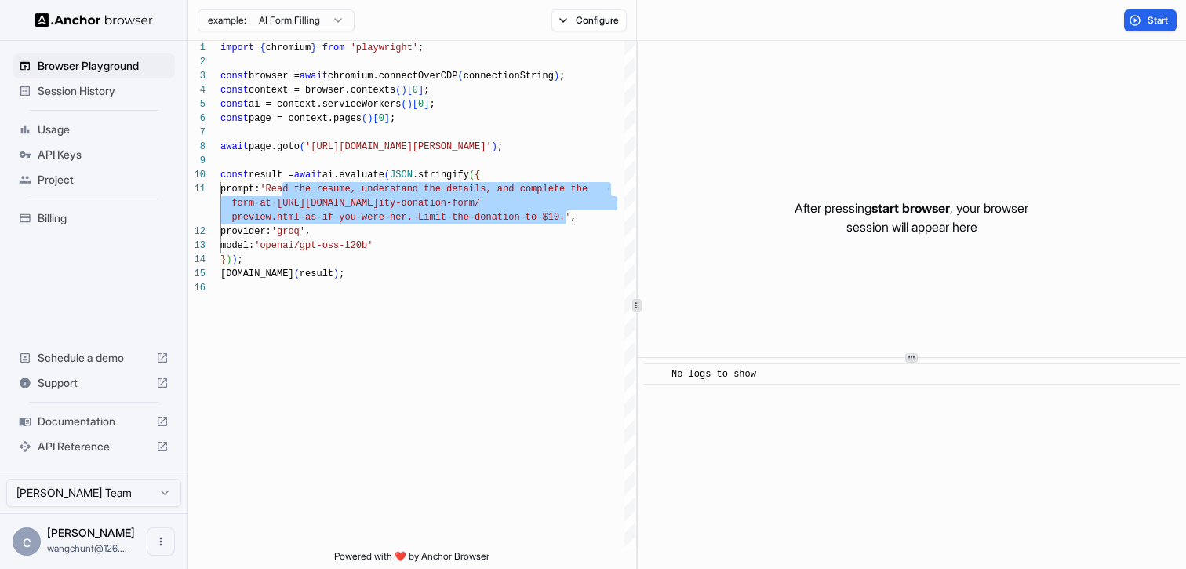 The width and height of the screenshot is (1186, 569). I want to click on div: 12, so click(197, 231).